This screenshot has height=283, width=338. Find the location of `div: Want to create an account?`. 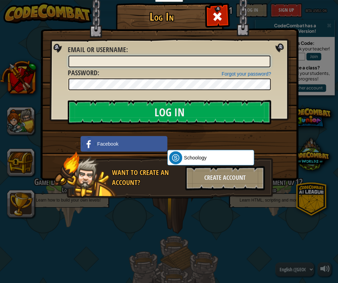

div: Want to create an account? is located at coordinates (146, 177).